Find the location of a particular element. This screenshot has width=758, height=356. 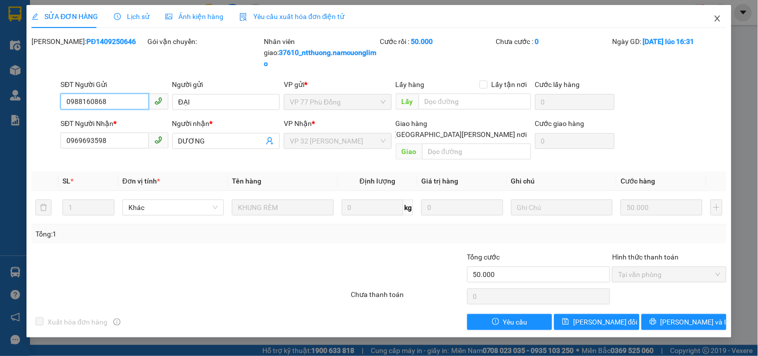

label: Cước lấy hàng is located at coordinates (557, 84).